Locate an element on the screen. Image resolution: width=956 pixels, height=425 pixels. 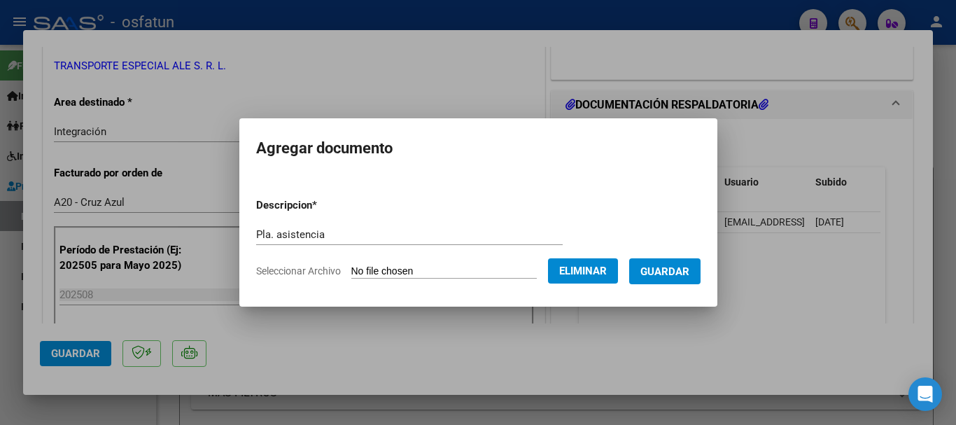
span: Seleccionar Archivo is located at coordinates (298, 271).